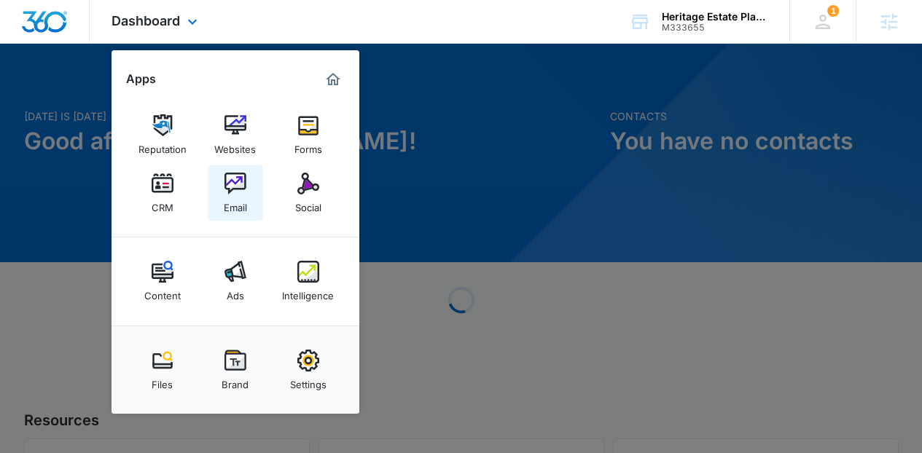  What do you see at coordinates (163, 370) in the screenshot?
I see `a: Files` at bounding box center [163, 370].